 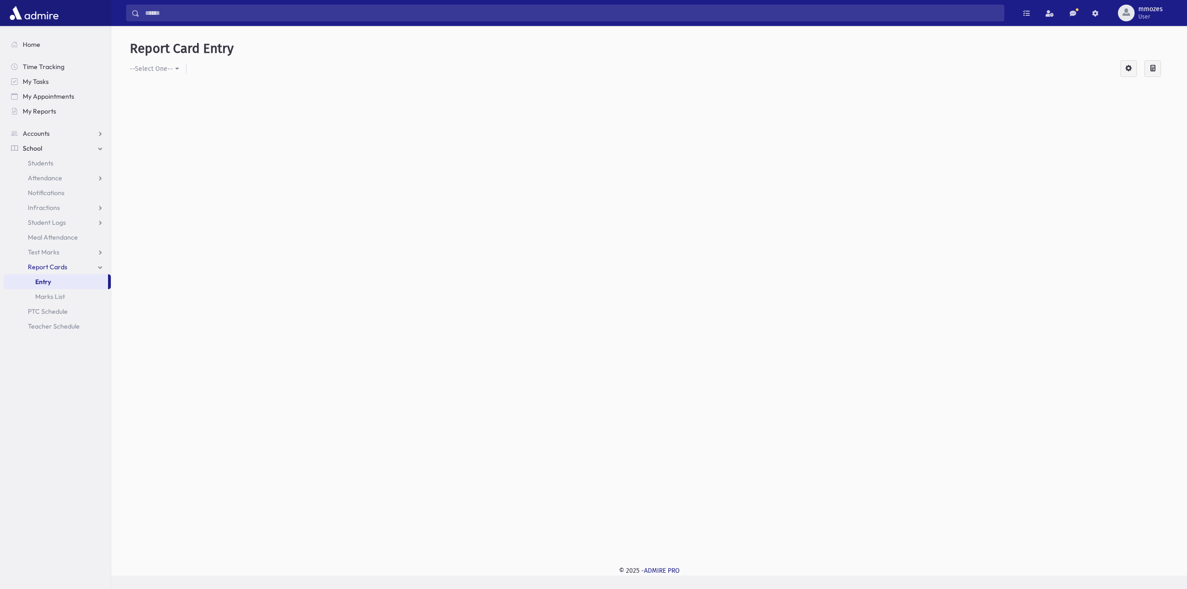 I want to click on span: School, so click(x=32, y=148).